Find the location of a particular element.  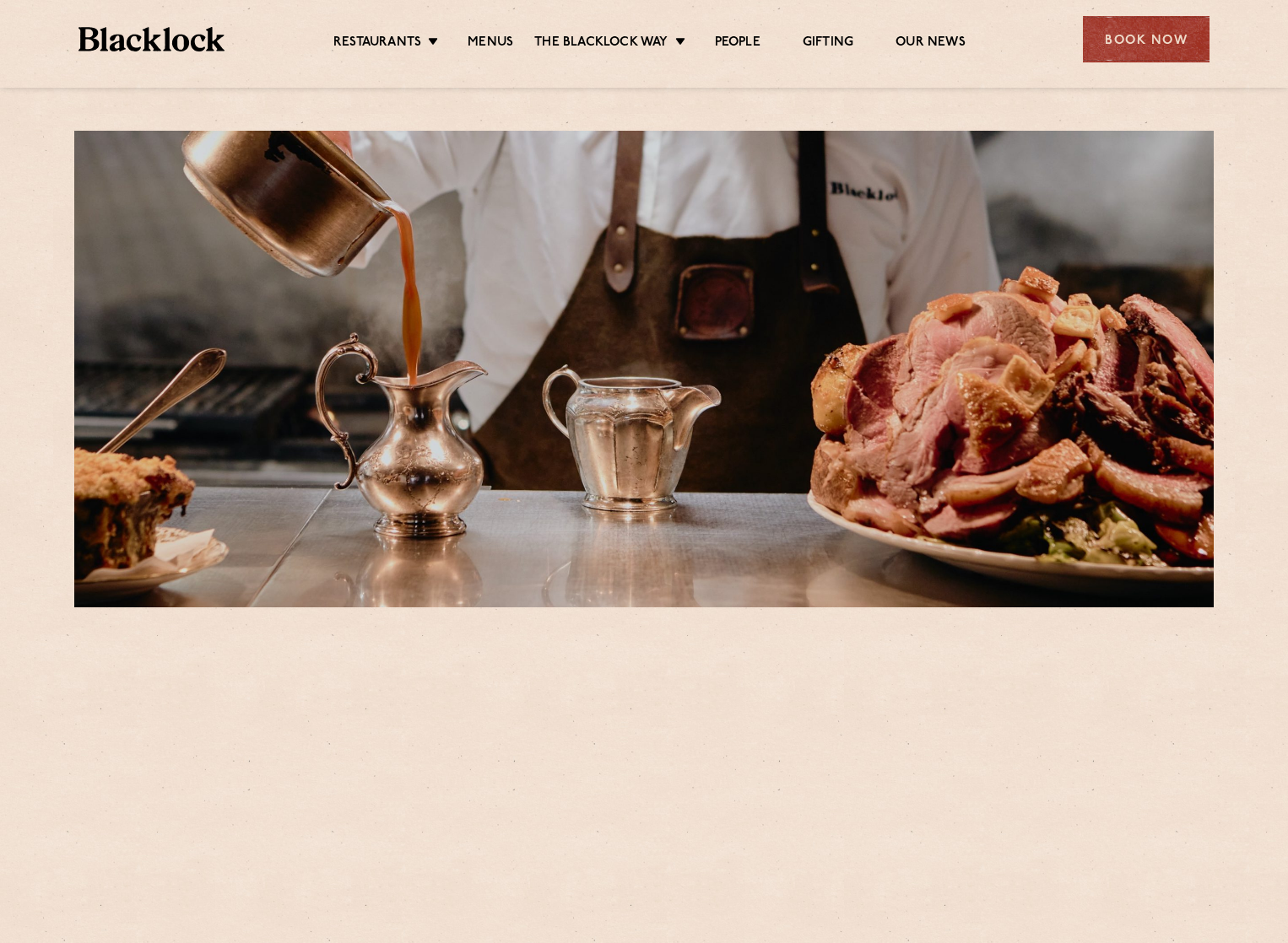

div: Book Now is located at coordinates (1146, 39).